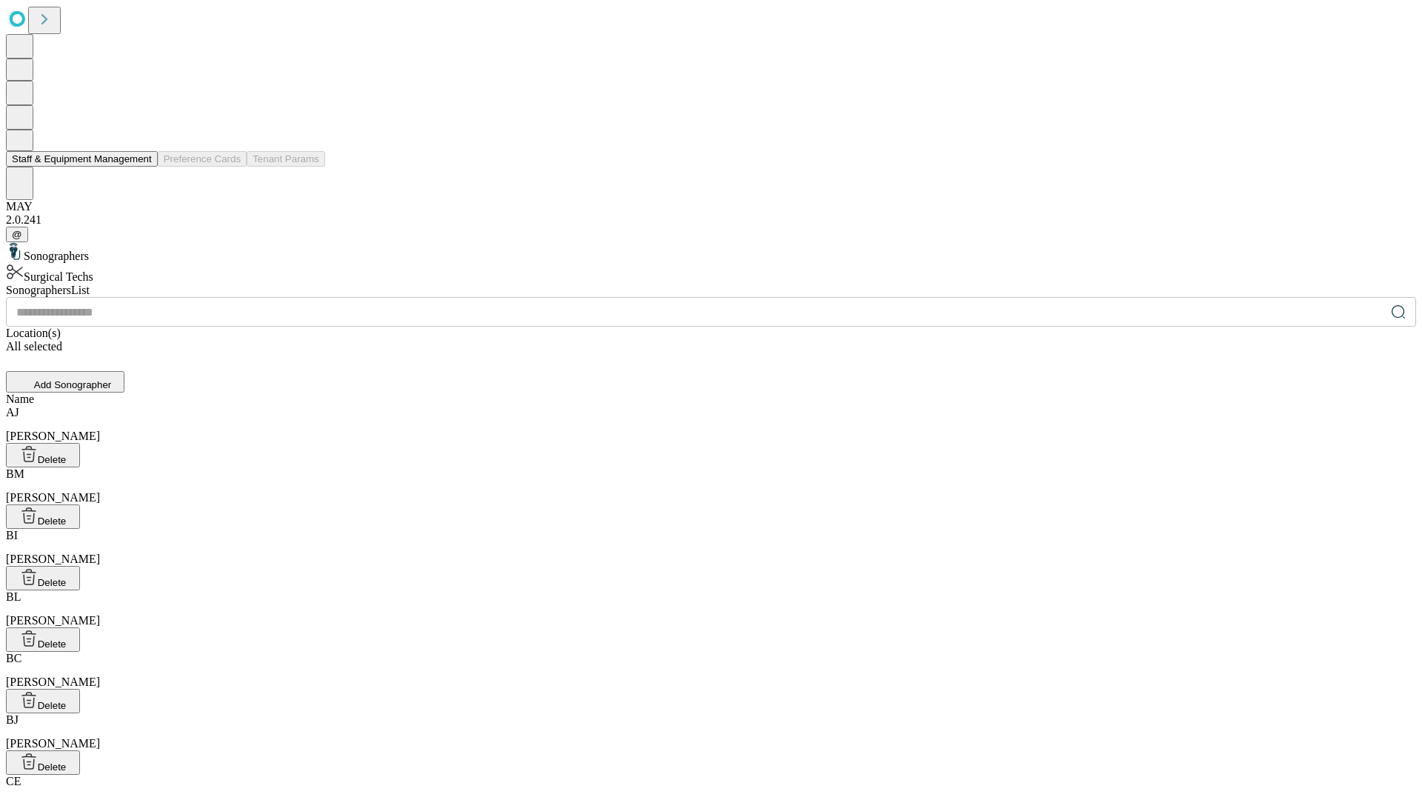  I want to click on div: Name, so click(711, 399).